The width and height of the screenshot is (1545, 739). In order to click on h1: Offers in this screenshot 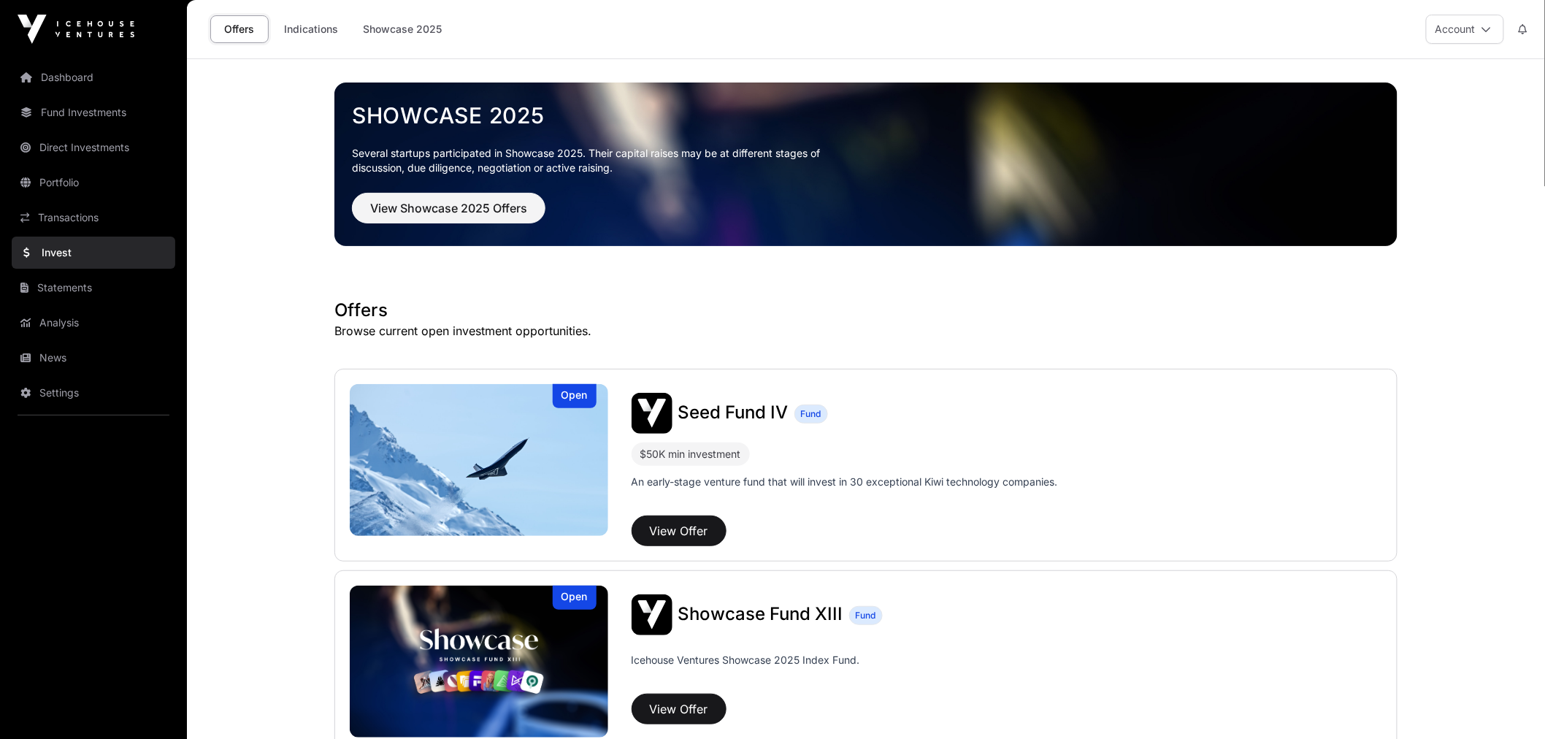, I will do `click(866, 310)`.